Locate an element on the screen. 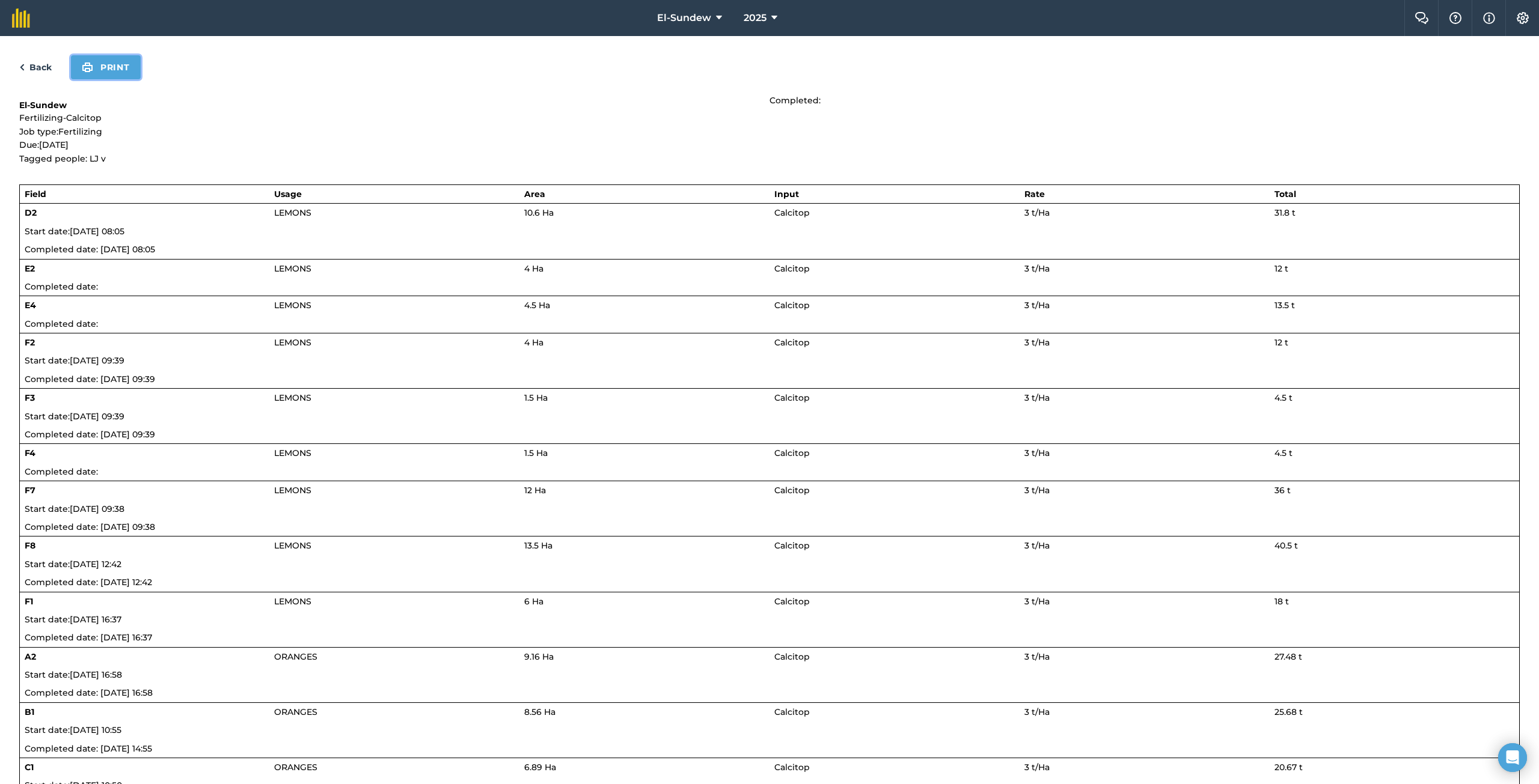  td: 4.5 Ha is located at coordinates (644, 306).